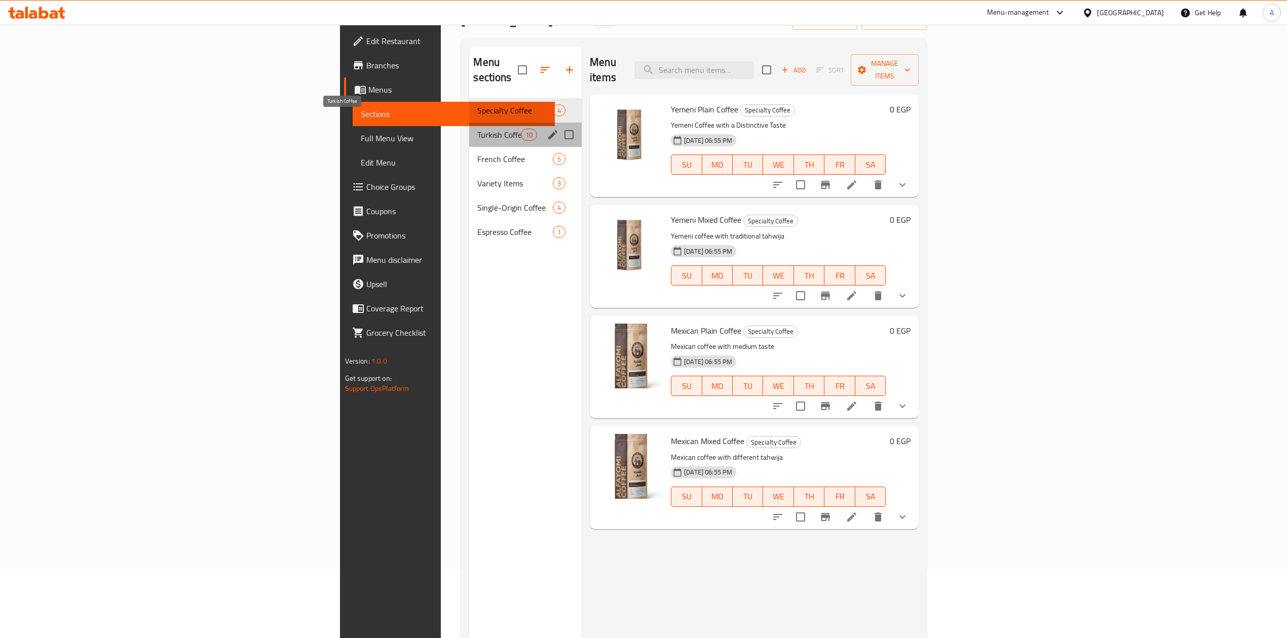 The width and height of the screenshot is (1287, 638). Describe the element at coordinates (606, 70) in the screenshot. I see `h2: Menu items` at that location.